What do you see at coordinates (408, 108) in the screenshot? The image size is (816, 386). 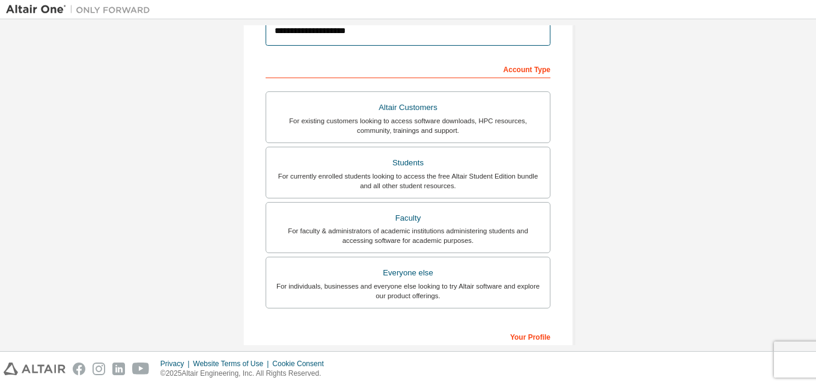 I see `div: Altair Customers` at bounding box center [408, 108].